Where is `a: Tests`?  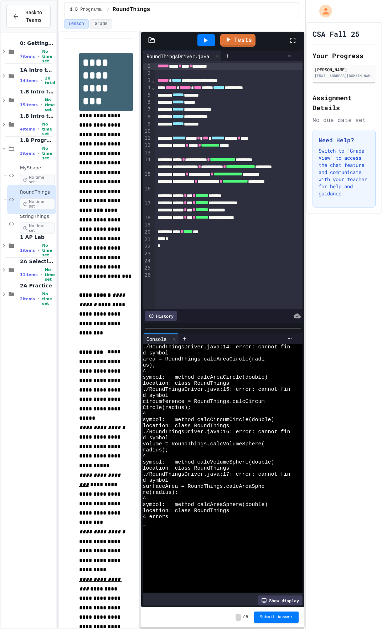
a: Tests is located at coordinates (238, 40).